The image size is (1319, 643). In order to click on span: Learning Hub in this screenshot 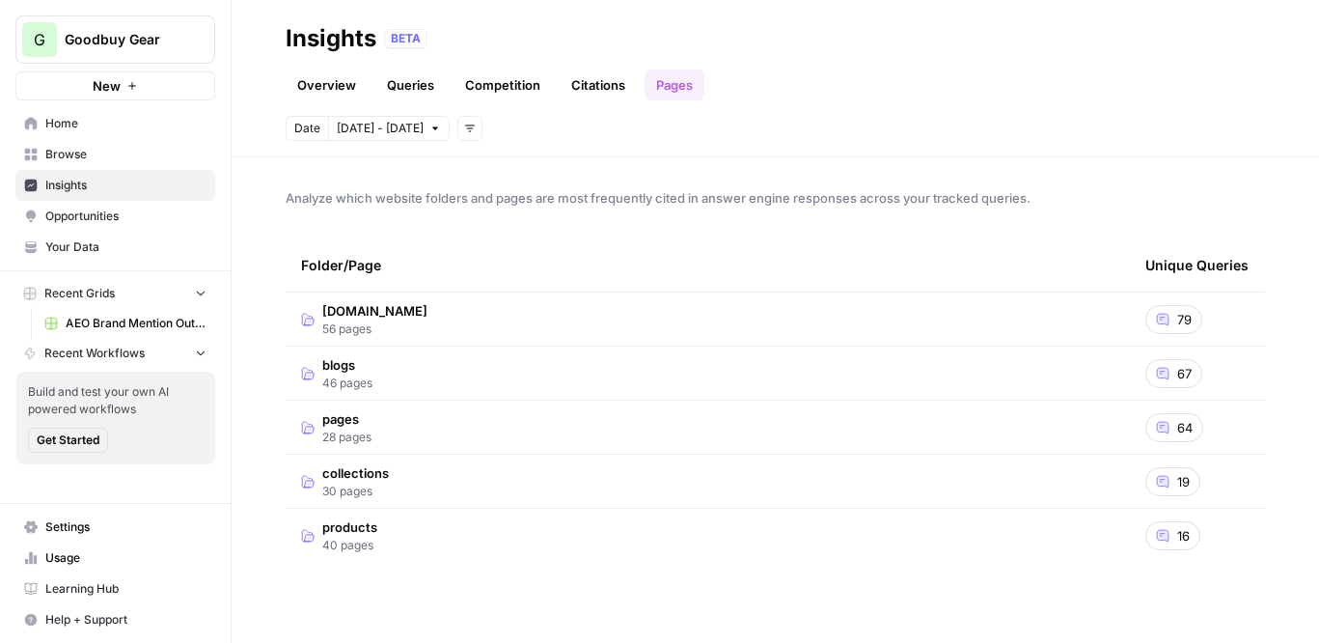, I will do `click(125, 589)`.